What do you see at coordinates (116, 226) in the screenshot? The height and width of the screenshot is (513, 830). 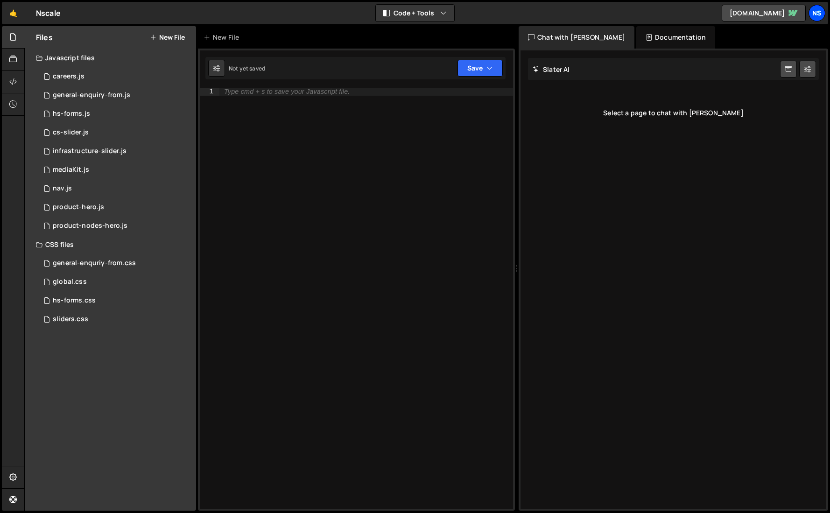 I see `div: 10788/32818.js` at bounding box center [116, 226].